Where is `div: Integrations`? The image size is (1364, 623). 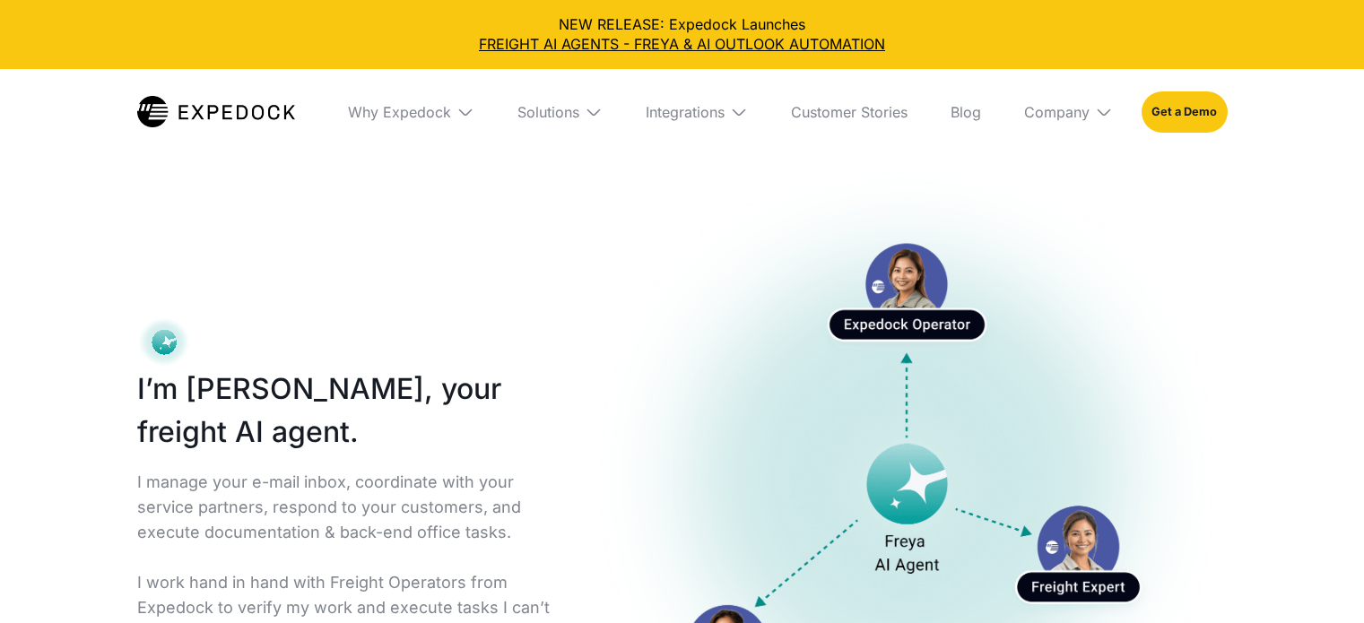 div: Integrations is located at coordinates (685, 112).